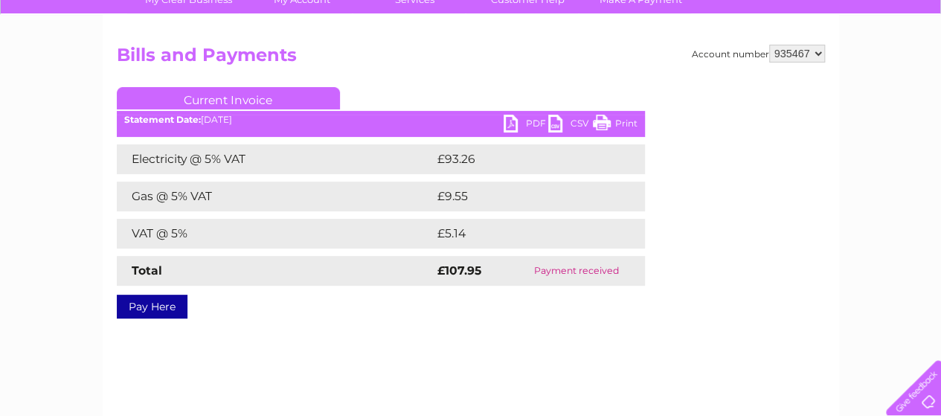 The height and width of the screenshot is (416, 941). What do you see at coordinates (758, 54) in the screenshot?
I see `div: Account number` at bounding box center [758, 54].